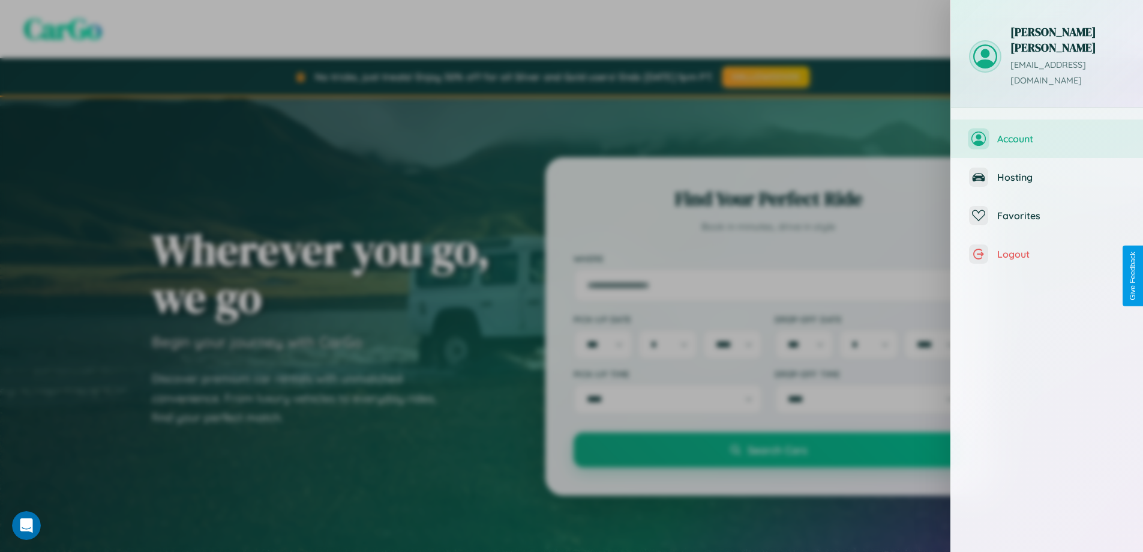 The image size is (1143, 552). What do you see at coordinates (1047, 177) in the screenshot?
I see `button: Hosting` at bounding box center [1047, 177].